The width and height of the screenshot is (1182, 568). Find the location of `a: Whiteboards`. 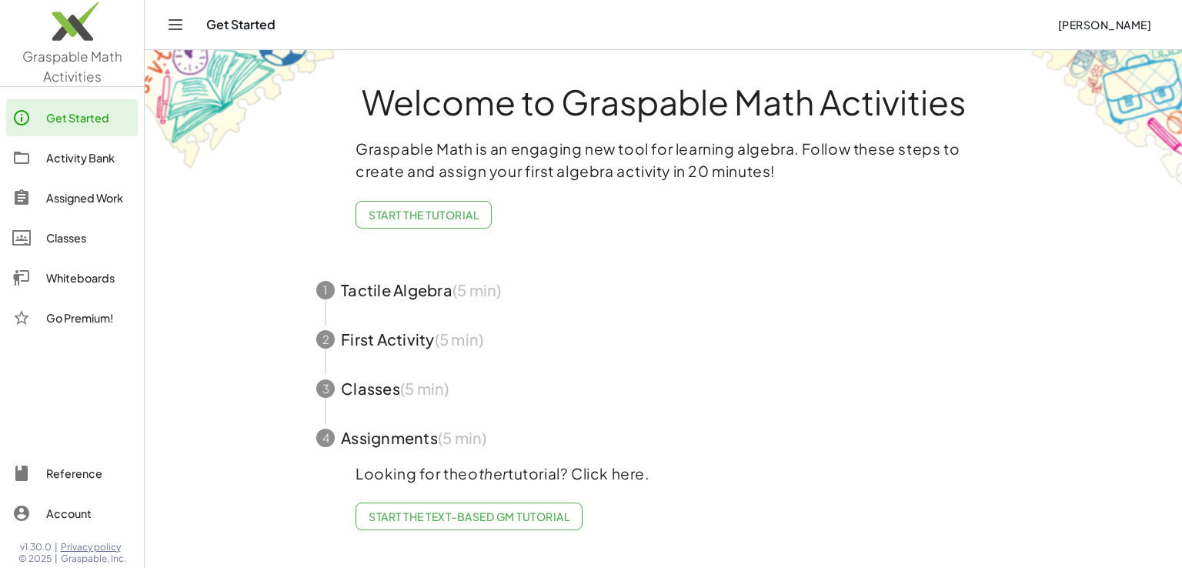

a: Whiteboards is located at coordinates (72, 278).